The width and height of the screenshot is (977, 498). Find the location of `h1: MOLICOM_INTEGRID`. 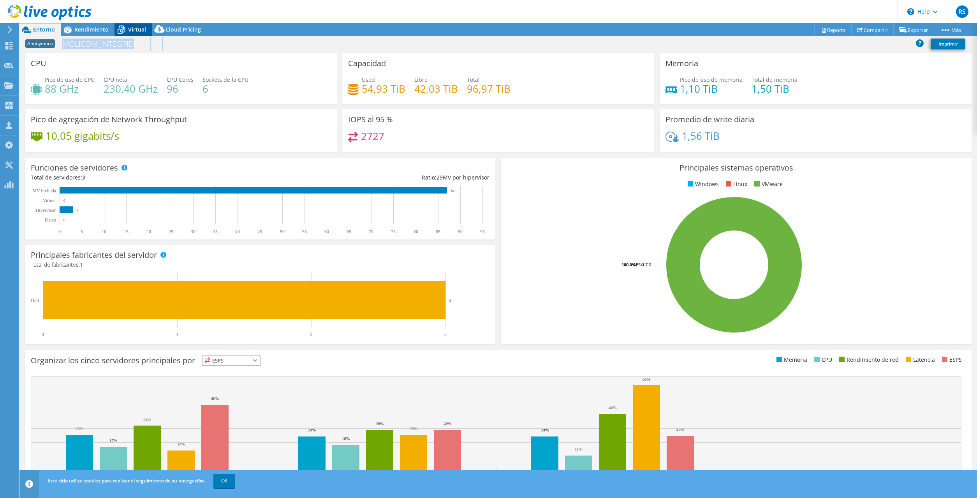

h1: MOLICOM_INTEGRID is located at coordinates (102, 44).